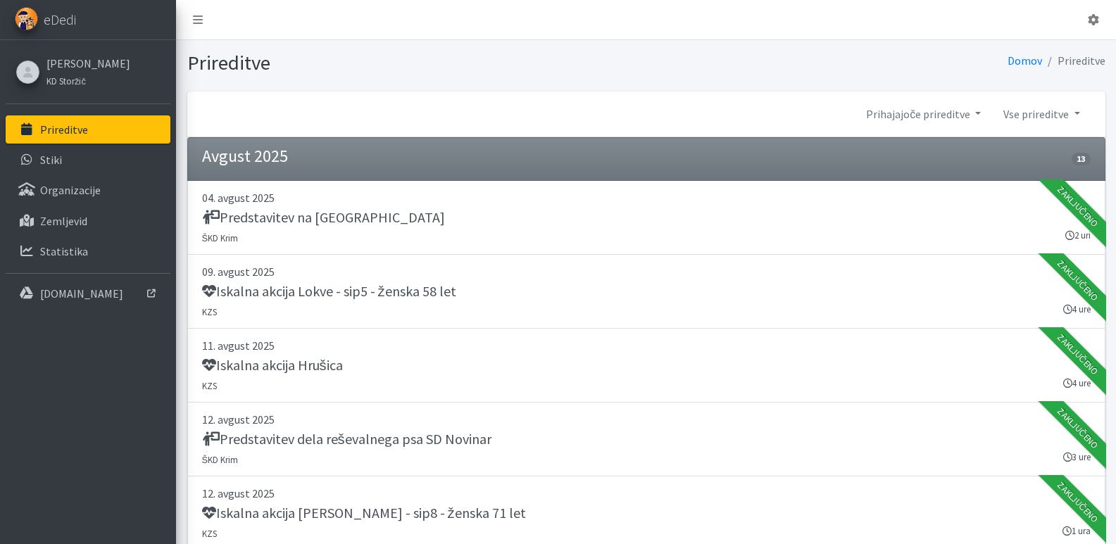  Describe the element at coordinates (1025, 61) in the screenshot. I see `a: Domov` at that location.